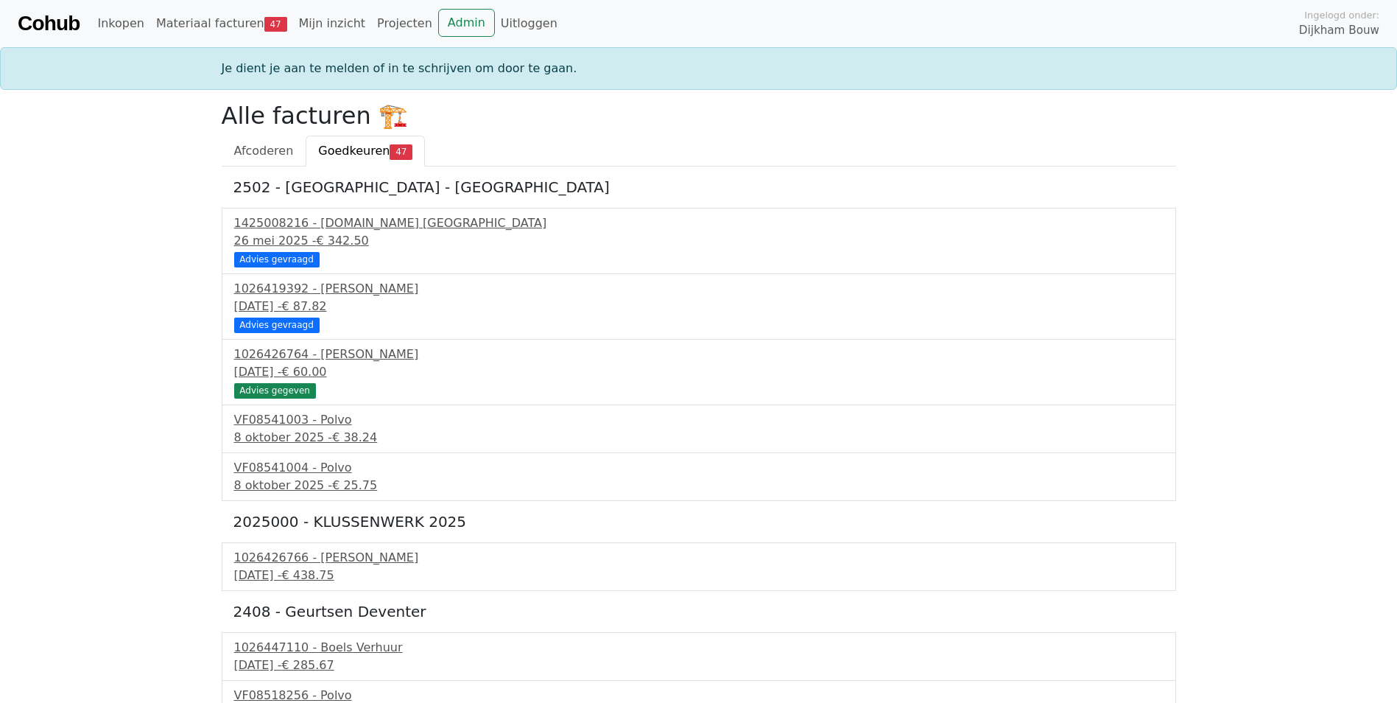 Image resolution: width=1397 pixels, height=703 pixels. I want to click on a: Inkopen, so click(120, 24).